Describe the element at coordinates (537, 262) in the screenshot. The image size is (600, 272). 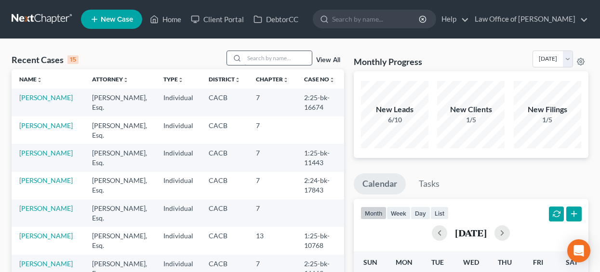
I see `span: Fri` at that location.